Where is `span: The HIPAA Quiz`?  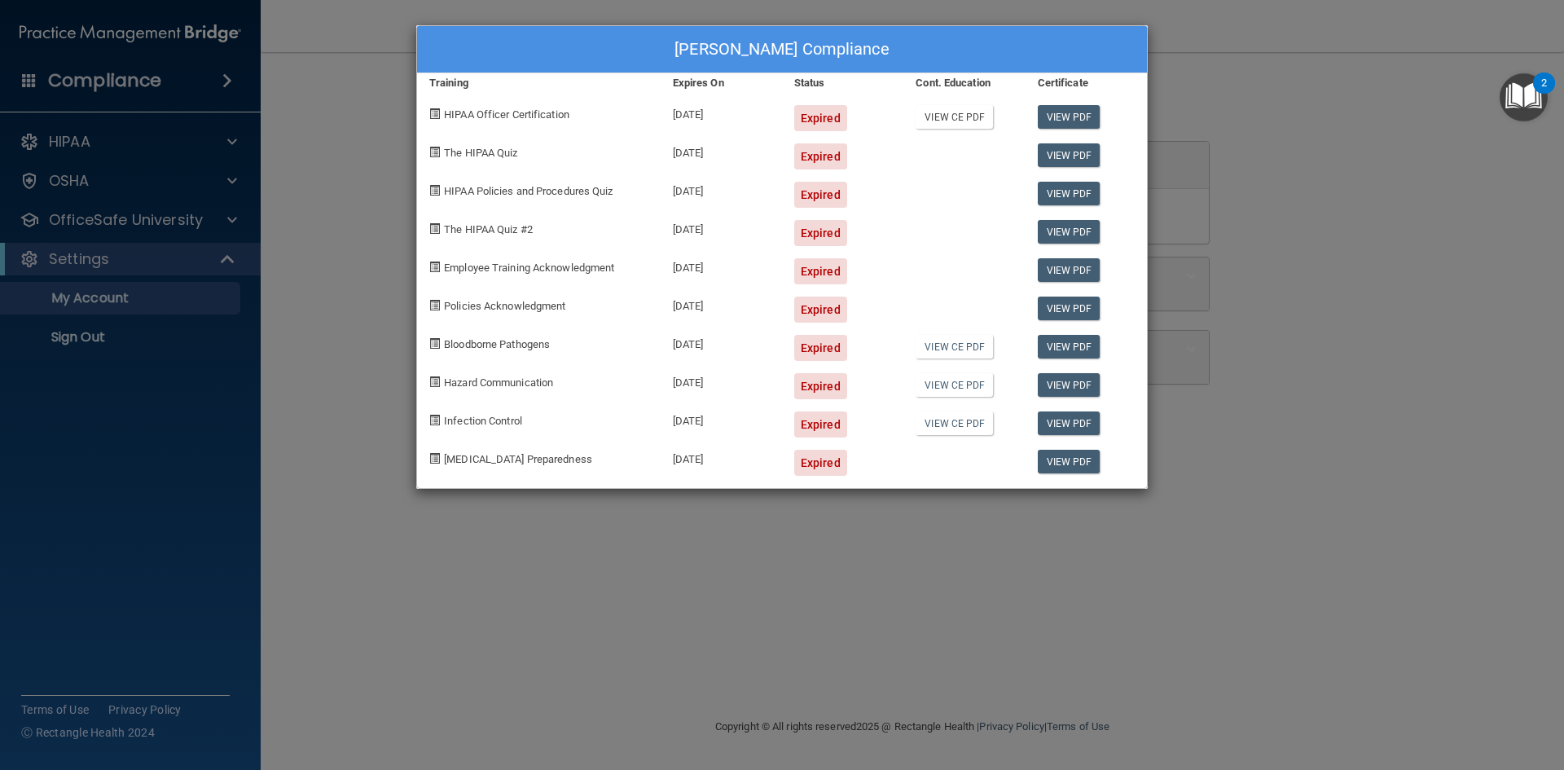 span: The HIPAA Quiz is located at coordinates (481, 152).